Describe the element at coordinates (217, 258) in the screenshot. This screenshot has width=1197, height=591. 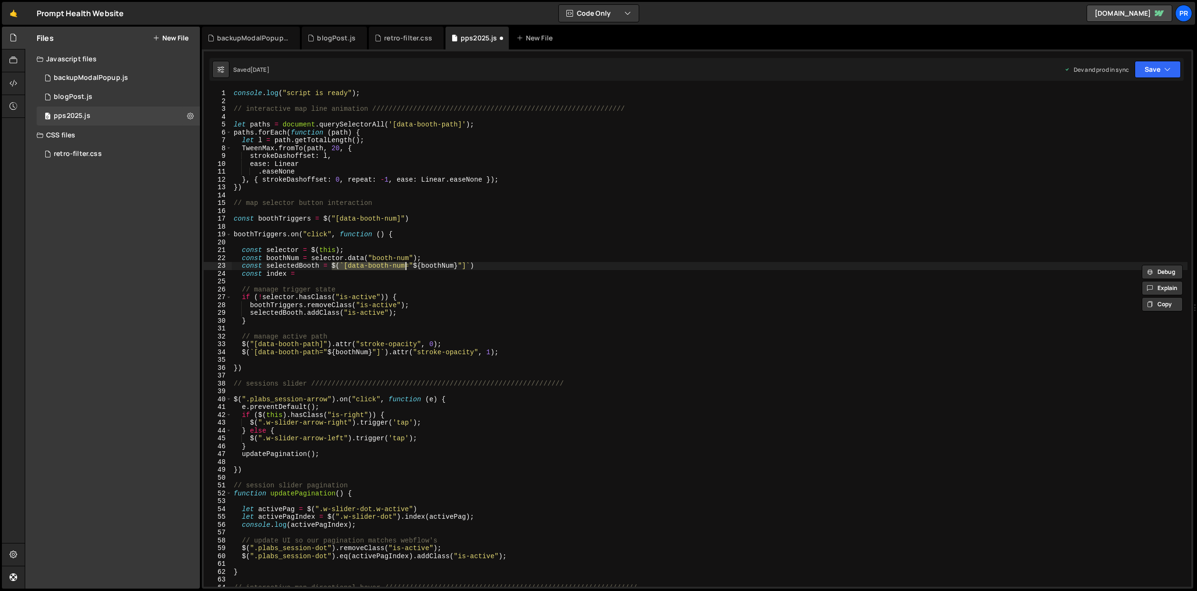
I see `div: 22` at that location.